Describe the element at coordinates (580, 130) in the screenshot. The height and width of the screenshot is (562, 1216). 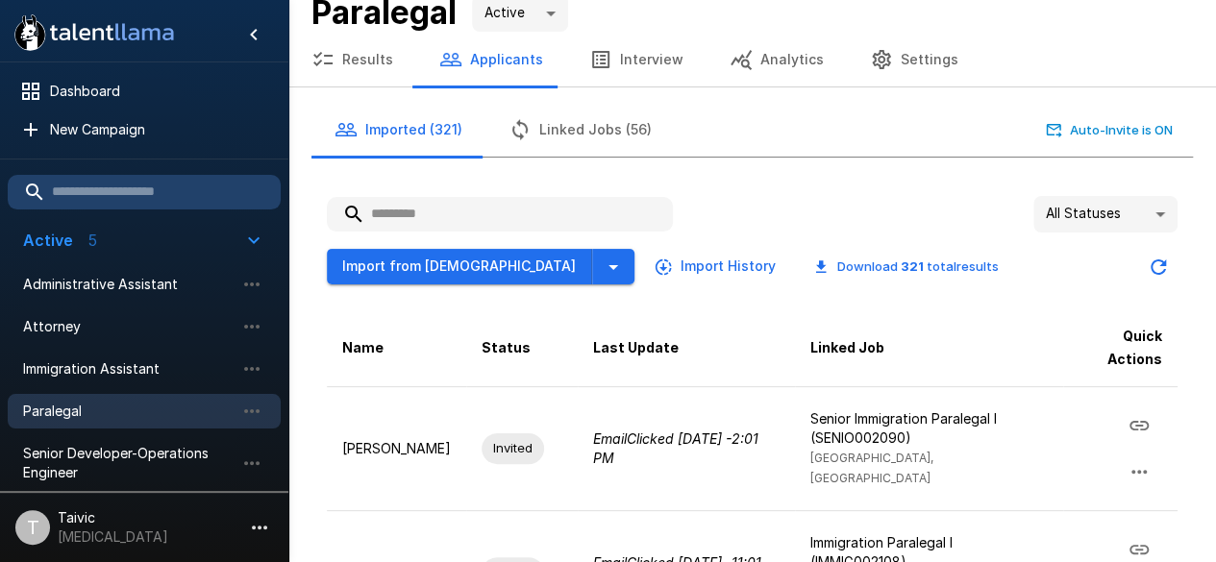
I see `button: Linked Jobs (56)` at that location.